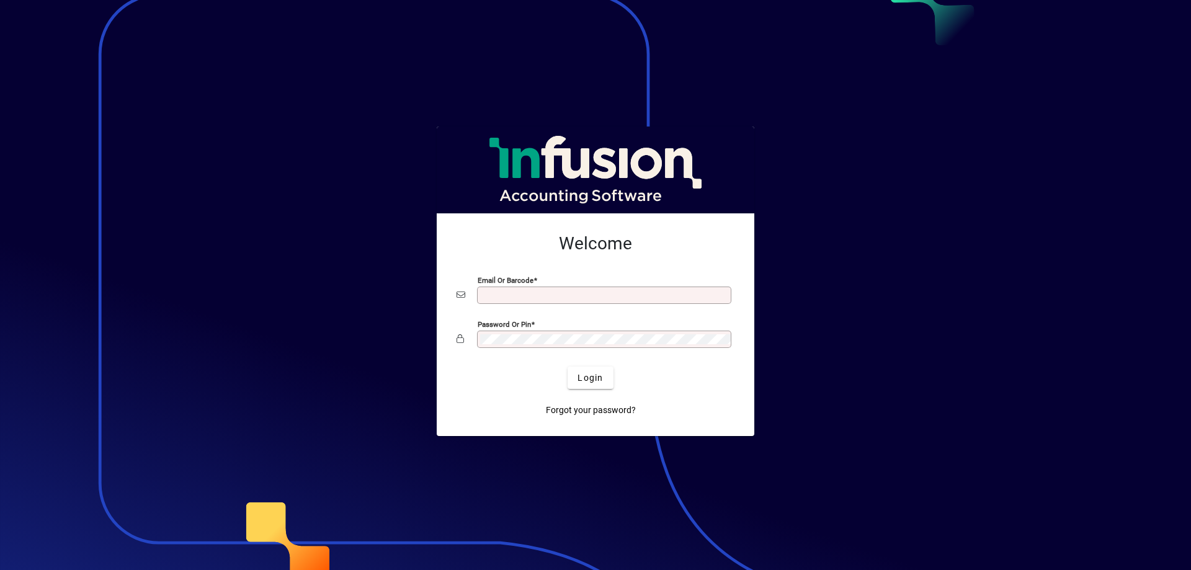  Describe the element at coordinates (506, 280) in the screenshot. I see `mat-label: Email or Barcode` at that location.